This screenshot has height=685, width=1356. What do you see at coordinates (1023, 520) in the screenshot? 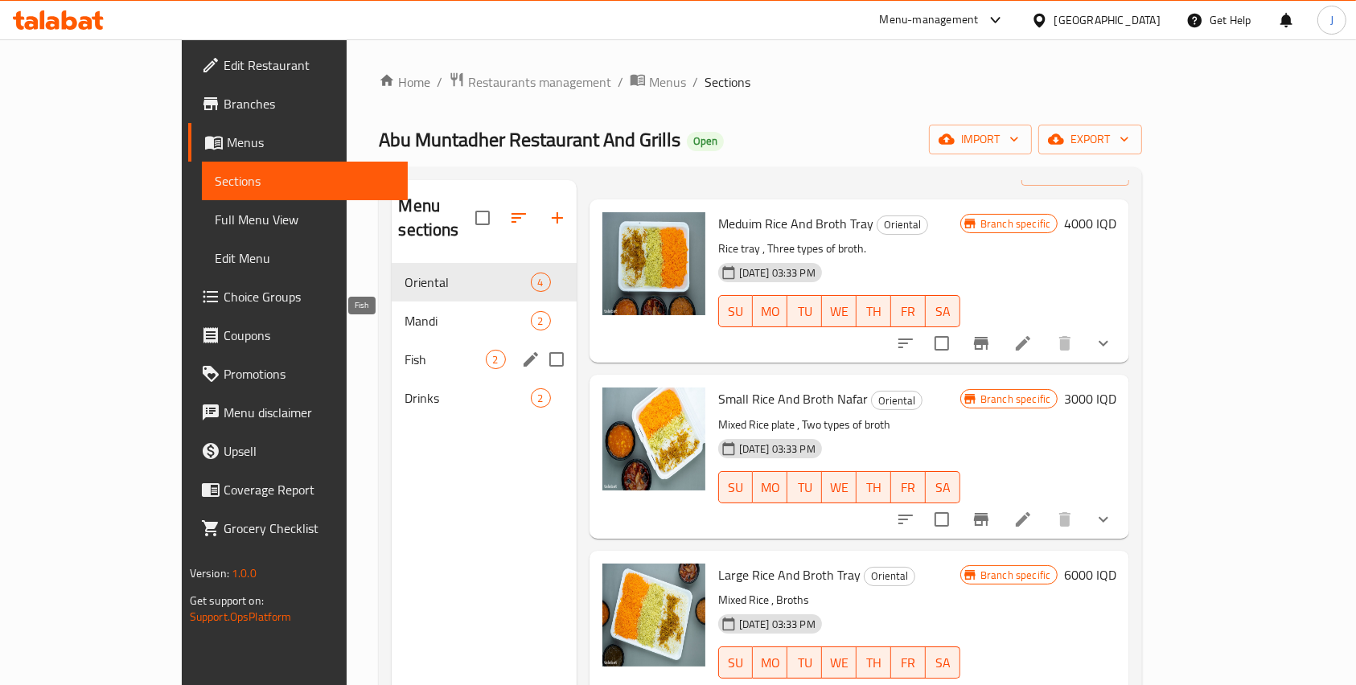
I see `a: Edit menu item` at bounding box center [1023, 520].